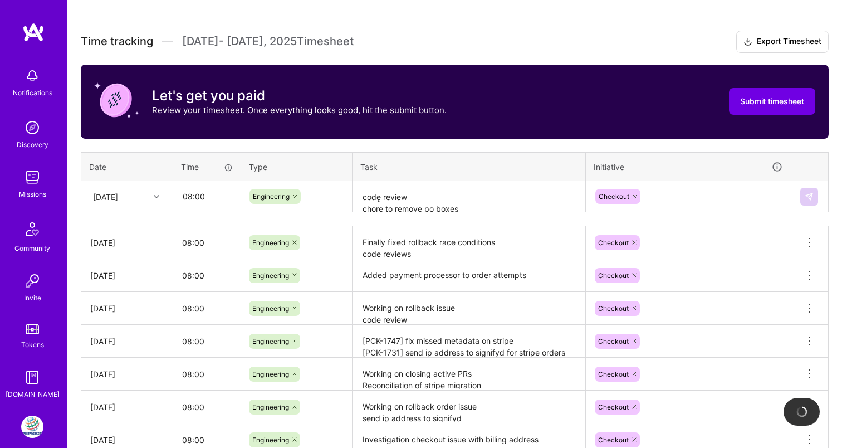 The width and height of the screenshot is (842, 448). I want to click on img: bell, so click(32, 76).